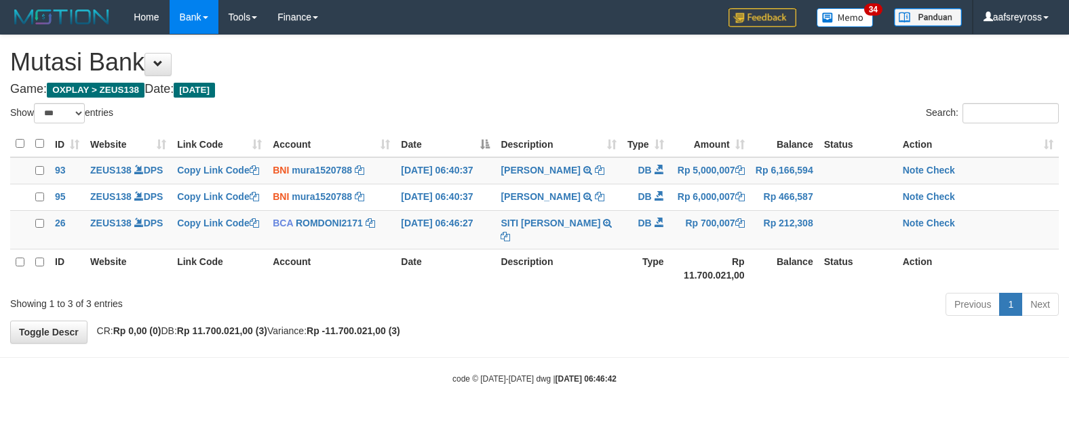 The width and height of the screenshot is (1069, 446). Describe the element at coordinates (59, 113) in the screenshot. I see `select: Showentries` at that location.